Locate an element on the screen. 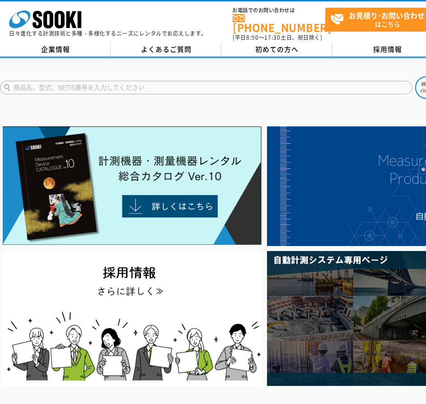 This screenshot has width=426, height=404. img: SOOKI recruit is located at coordinates (132, 319).